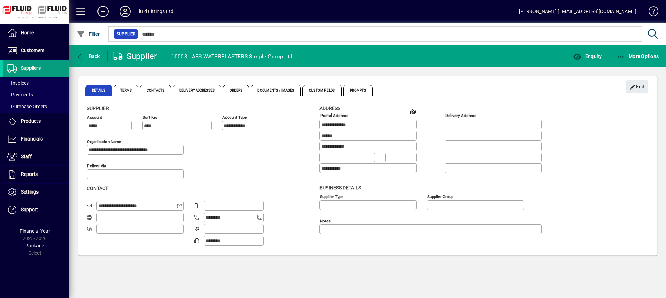  I want to click on button: More Options, so click(638, 56).